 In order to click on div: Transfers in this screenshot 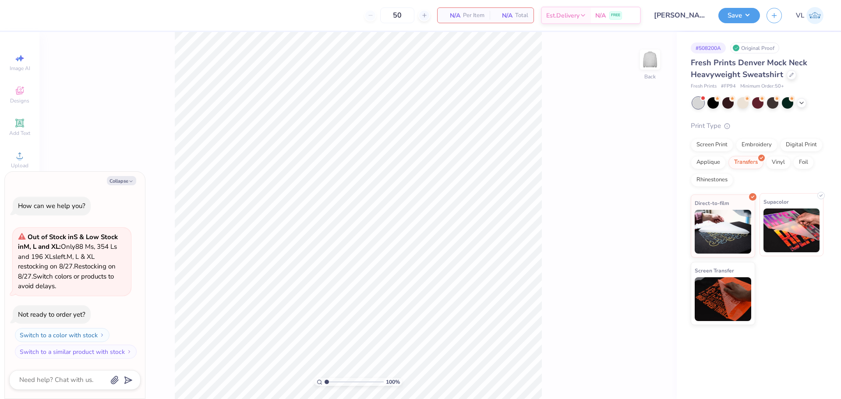, I will do `click(746, 162)`.